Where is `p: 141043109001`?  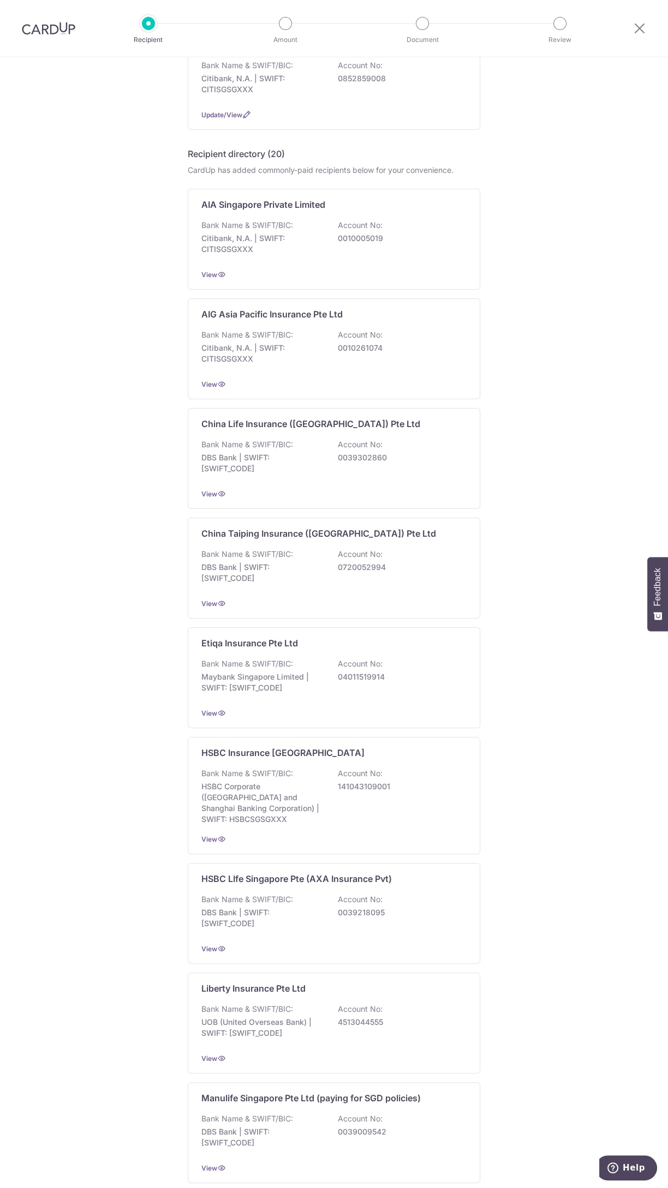
p: 141043109001 is located at coordinates (399, 787).